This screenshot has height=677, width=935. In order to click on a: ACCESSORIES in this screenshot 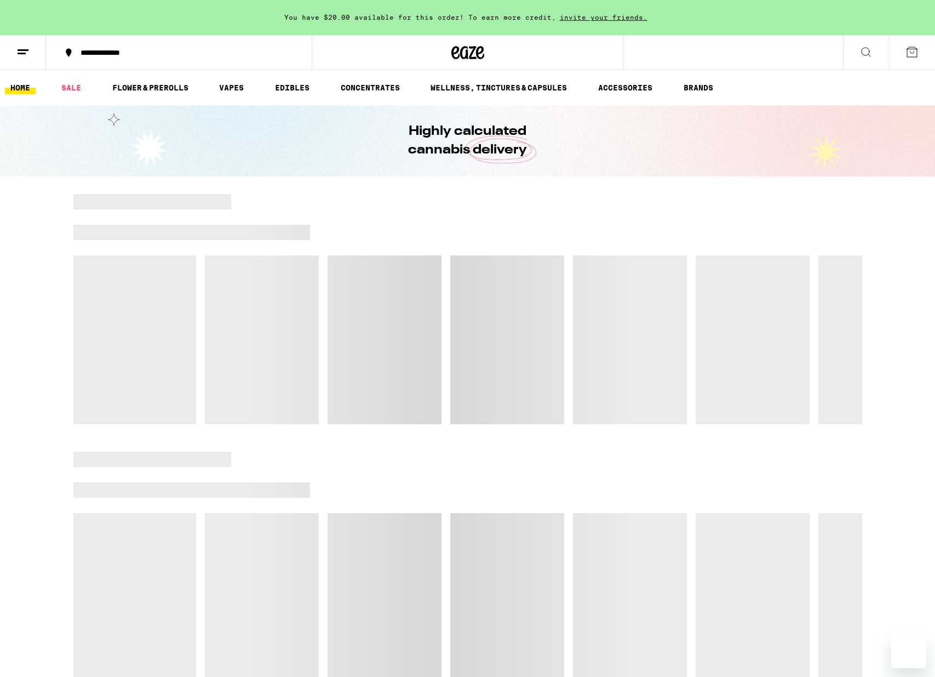, I will do `click(625, 88)`.